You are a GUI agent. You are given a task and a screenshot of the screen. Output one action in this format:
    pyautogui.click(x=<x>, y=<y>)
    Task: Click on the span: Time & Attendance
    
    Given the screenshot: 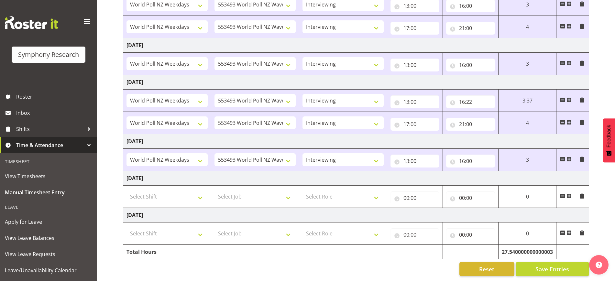 What is the action you would take?
    pyautogui.click(x=50, y=145)
    